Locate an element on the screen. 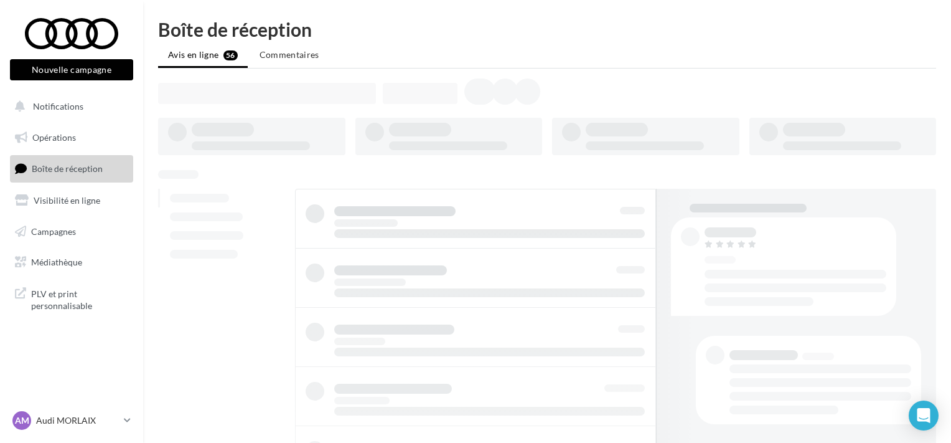 This screenshot has width=951, height=443. span: Visibilité en ligne is located at coordinates (67, 200).